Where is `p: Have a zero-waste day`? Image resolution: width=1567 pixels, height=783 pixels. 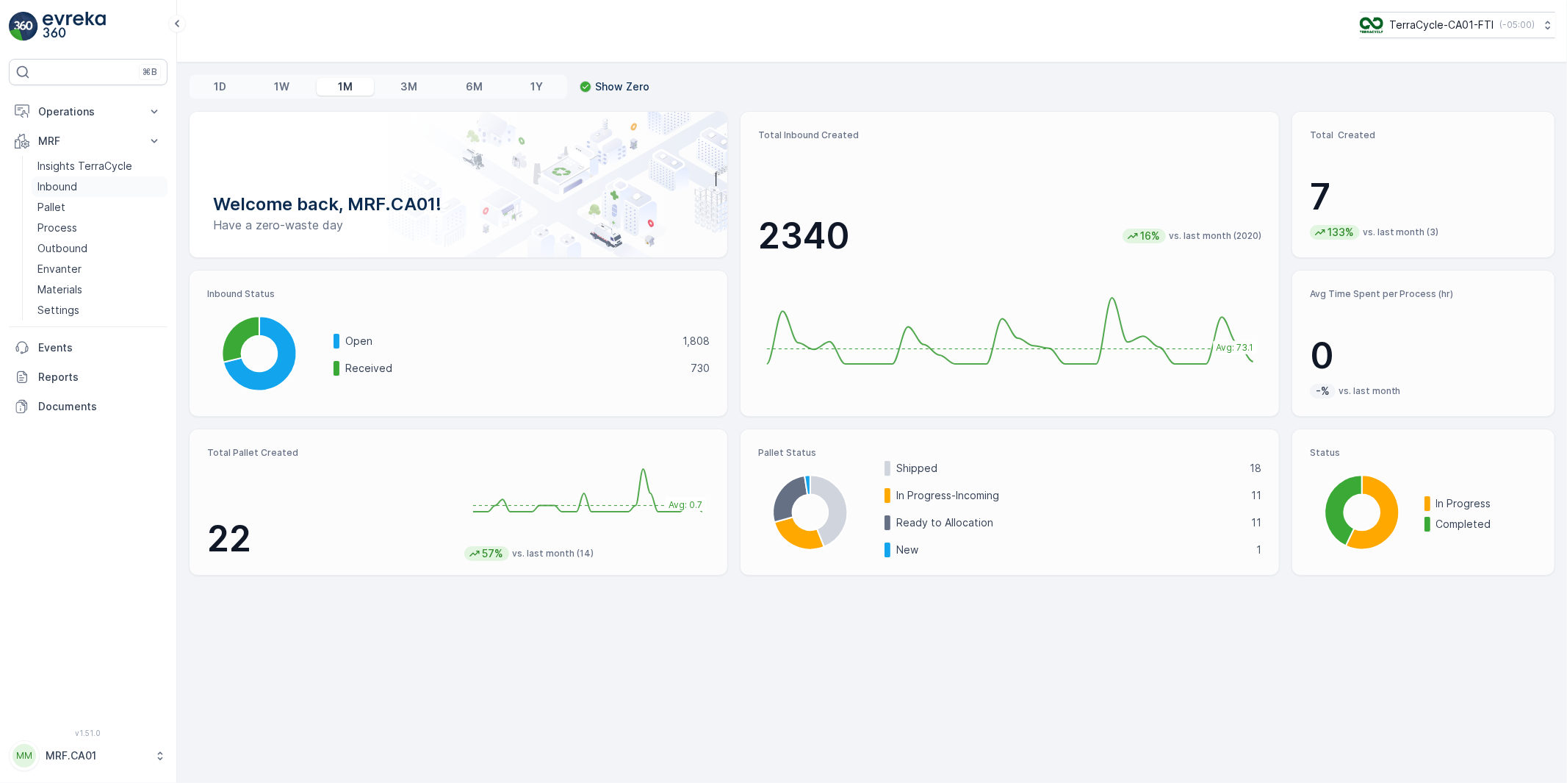
p: Have a zero-waste day is located at coordinates (458, 225).